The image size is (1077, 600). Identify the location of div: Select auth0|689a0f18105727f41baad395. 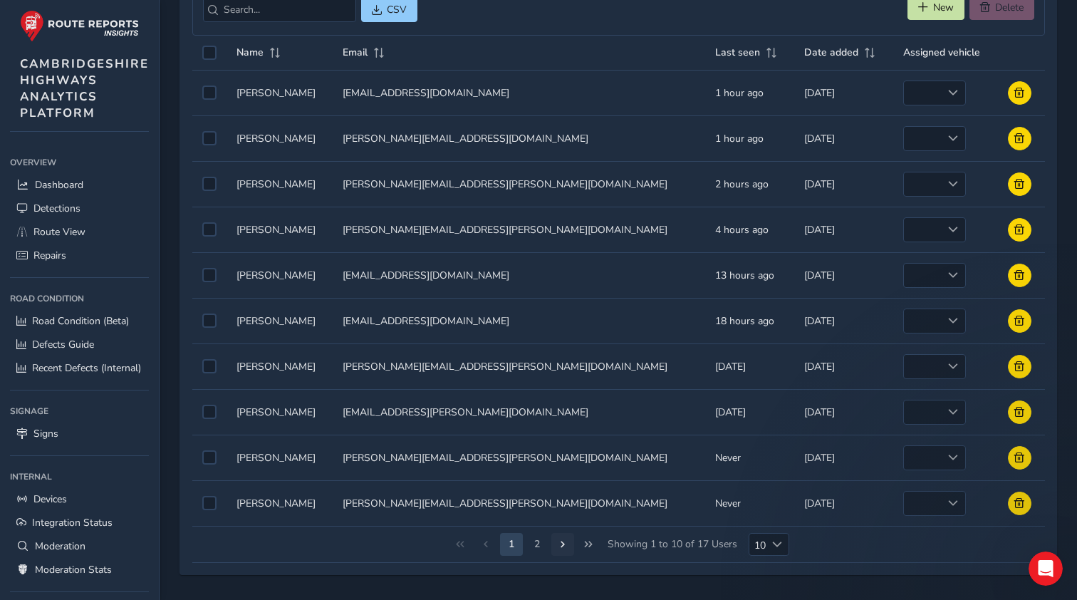
(209, 457).